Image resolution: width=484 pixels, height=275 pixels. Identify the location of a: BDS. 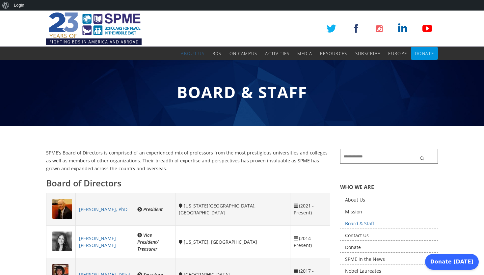
(217, 53).